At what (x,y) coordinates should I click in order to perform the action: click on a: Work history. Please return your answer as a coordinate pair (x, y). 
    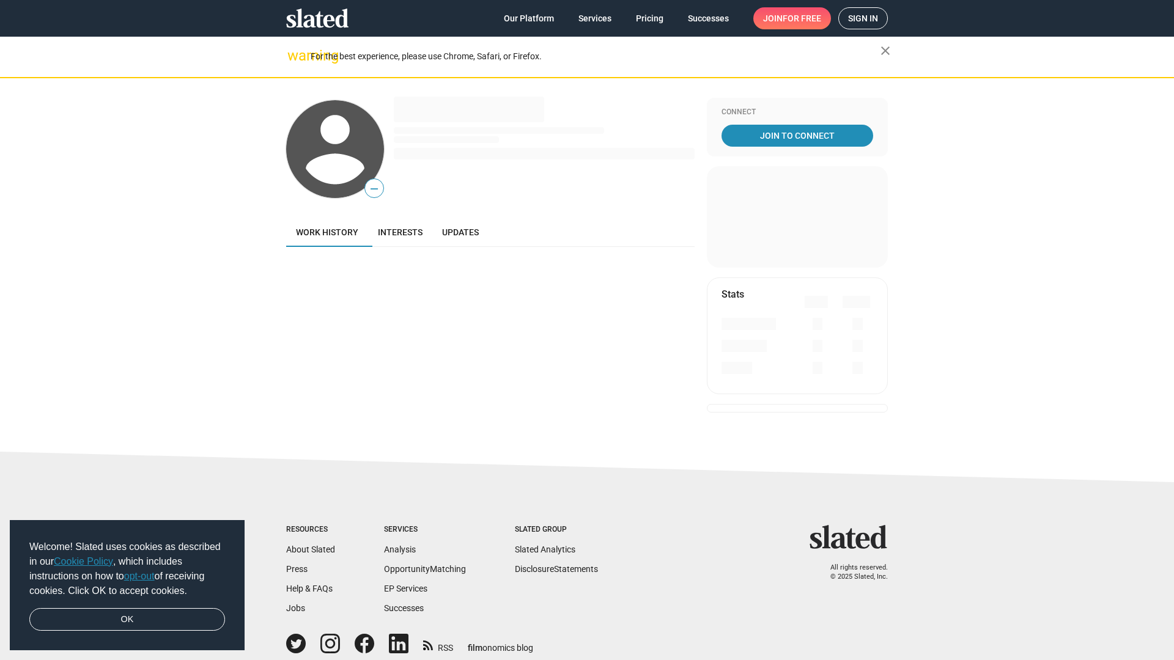
    Looking at the image, I should click on (327, 232).